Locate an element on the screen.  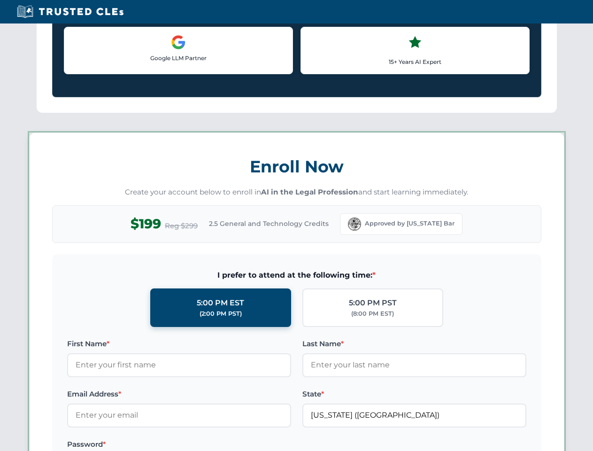
img: Trusted CLEs is located at coordinates (70, 12).